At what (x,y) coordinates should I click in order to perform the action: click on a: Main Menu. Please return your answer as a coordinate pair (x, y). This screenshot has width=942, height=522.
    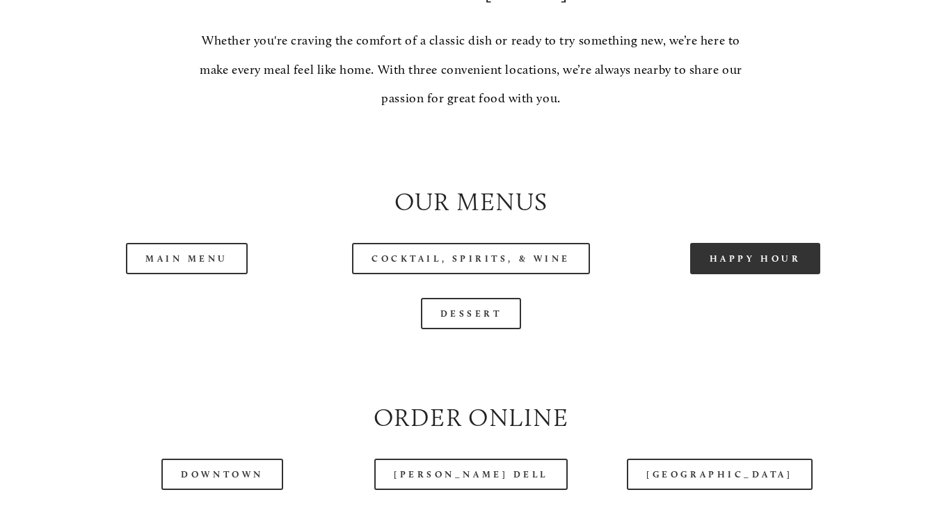
    Looking at the image, I should click on (186, 258).